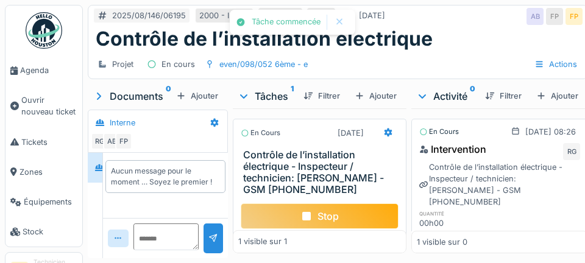  I want to click on div: 1 visible sur 1, so click(262, 242).